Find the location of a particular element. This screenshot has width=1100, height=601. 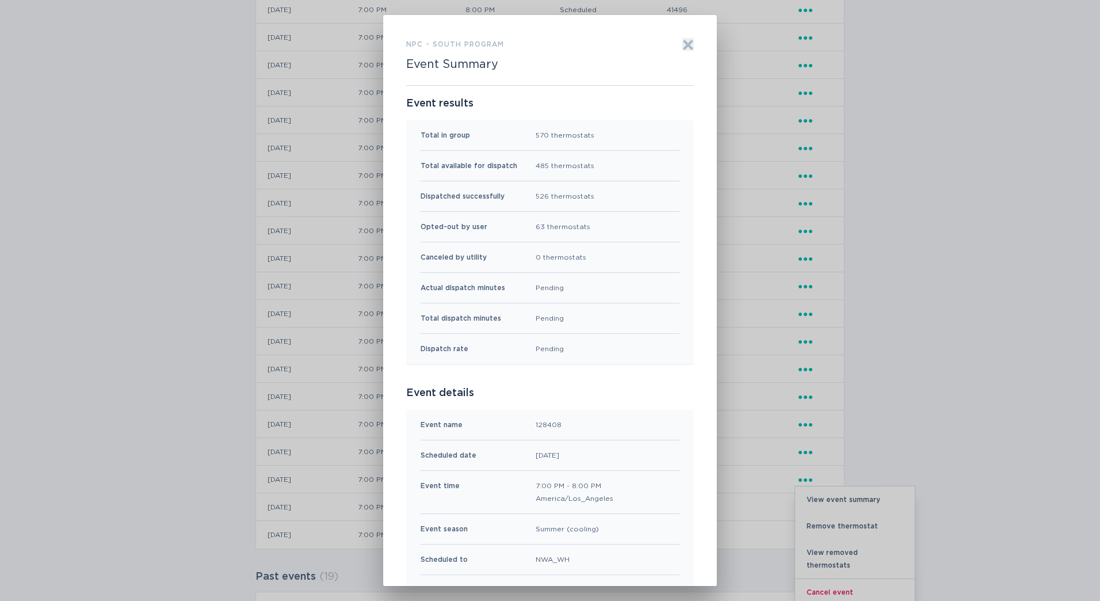

div: 485 thermostats is located at coordinates (565, 166).